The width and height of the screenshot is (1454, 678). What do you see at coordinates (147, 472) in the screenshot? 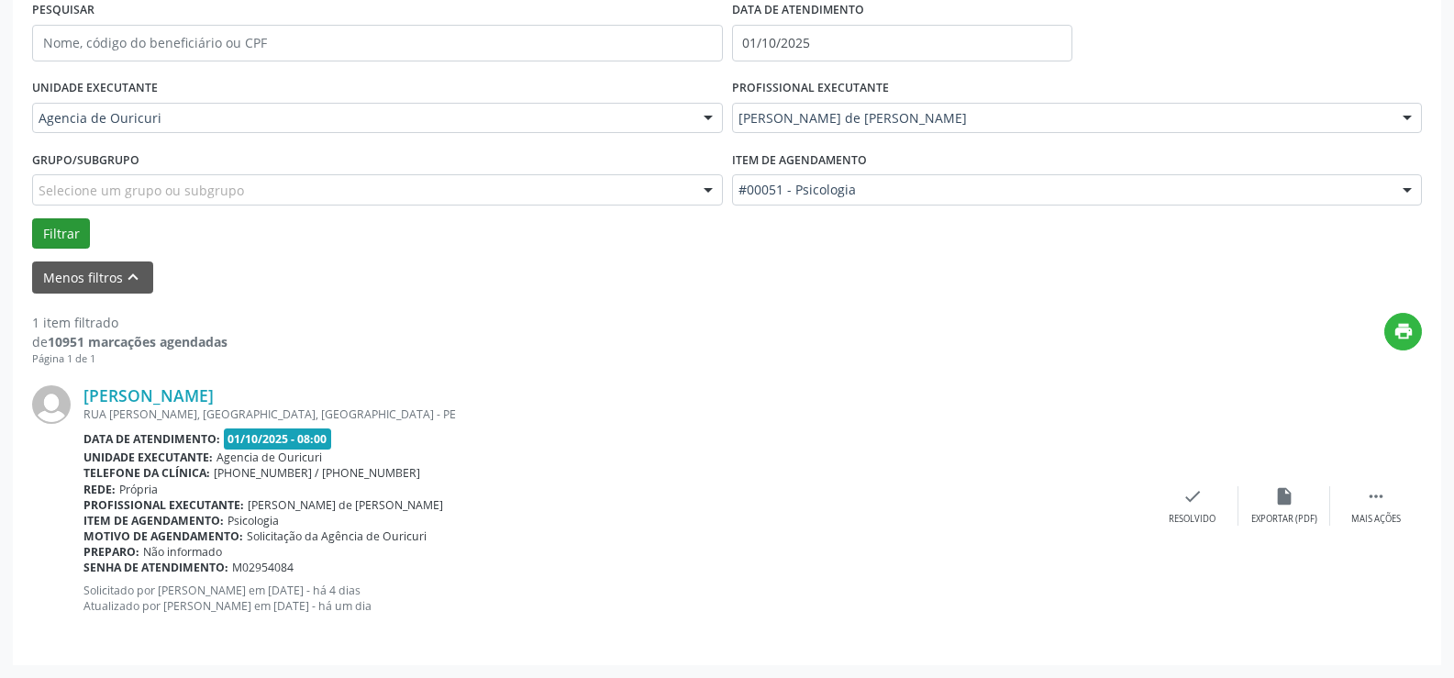
I see `b: Telefone da clínica:` at bounding box center [147, 472].